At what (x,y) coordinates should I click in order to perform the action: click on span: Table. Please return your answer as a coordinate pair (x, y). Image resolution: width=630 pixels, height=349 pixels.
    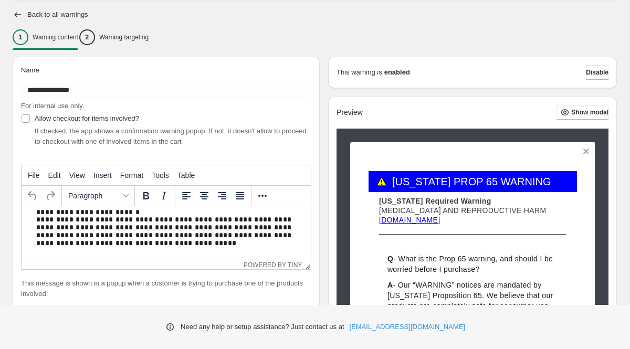
    Looking at the image, I should click on (186, 175).